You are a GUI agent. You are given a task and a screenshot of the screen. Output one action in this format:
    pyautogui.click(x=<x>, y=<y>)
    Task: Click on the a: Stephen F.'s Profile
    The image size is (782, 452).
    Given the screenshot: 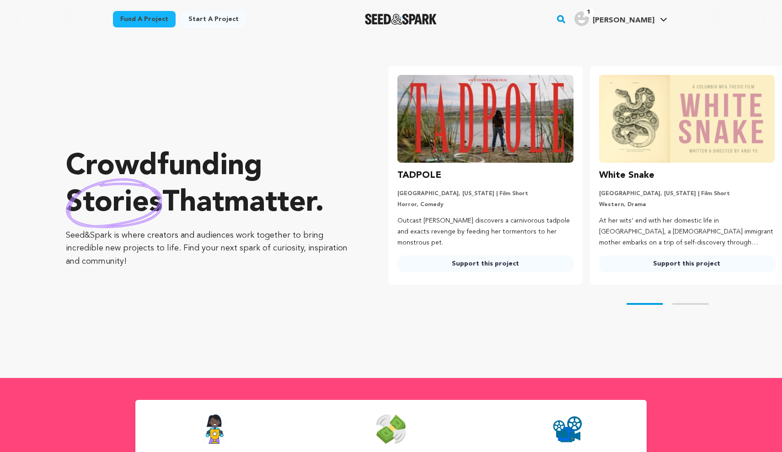 What is the action you would take?
    pyautogui.click(x=621, y=18)
    